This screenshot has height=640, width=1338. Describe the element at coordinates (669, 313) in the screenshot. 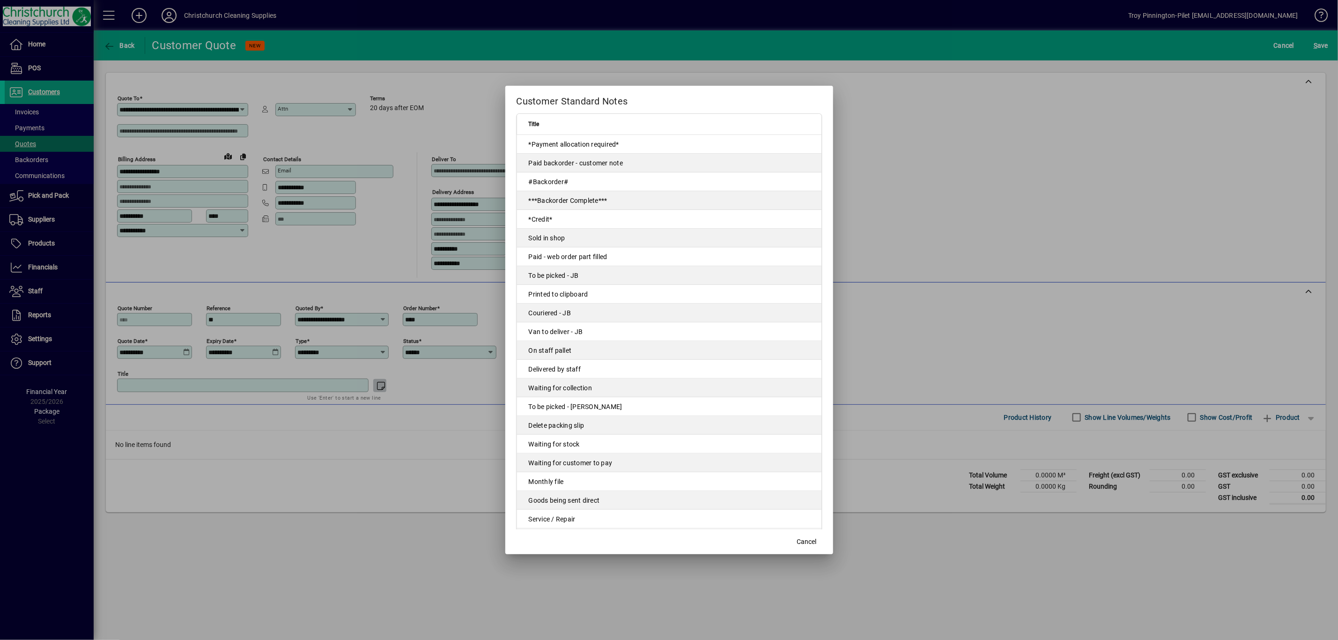

I see `td: Couriered - JB` at that location.